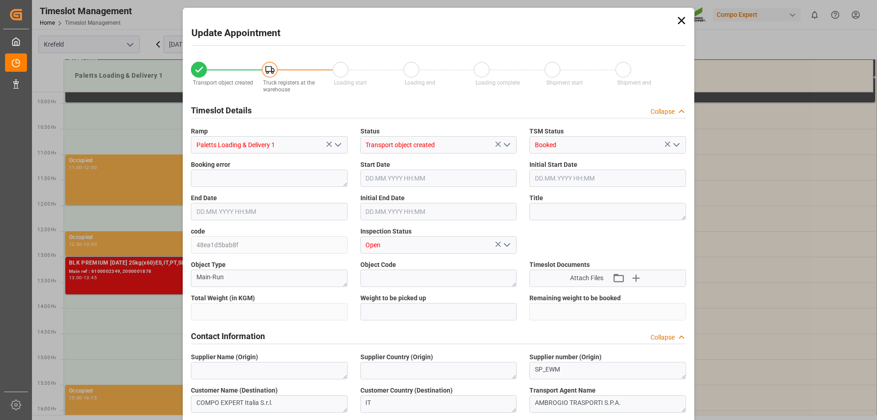 This screenshot has height=420, width=877. Describe the element at coordinates (406, 390) in the screenshot. I see `span: Customer Country (Destination)` at that location.